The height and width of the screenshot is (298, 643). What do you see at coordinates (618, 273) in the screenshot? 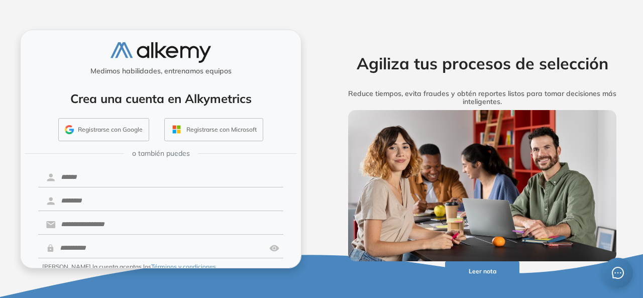
I see `span: message` at bounding box center [618, 273].